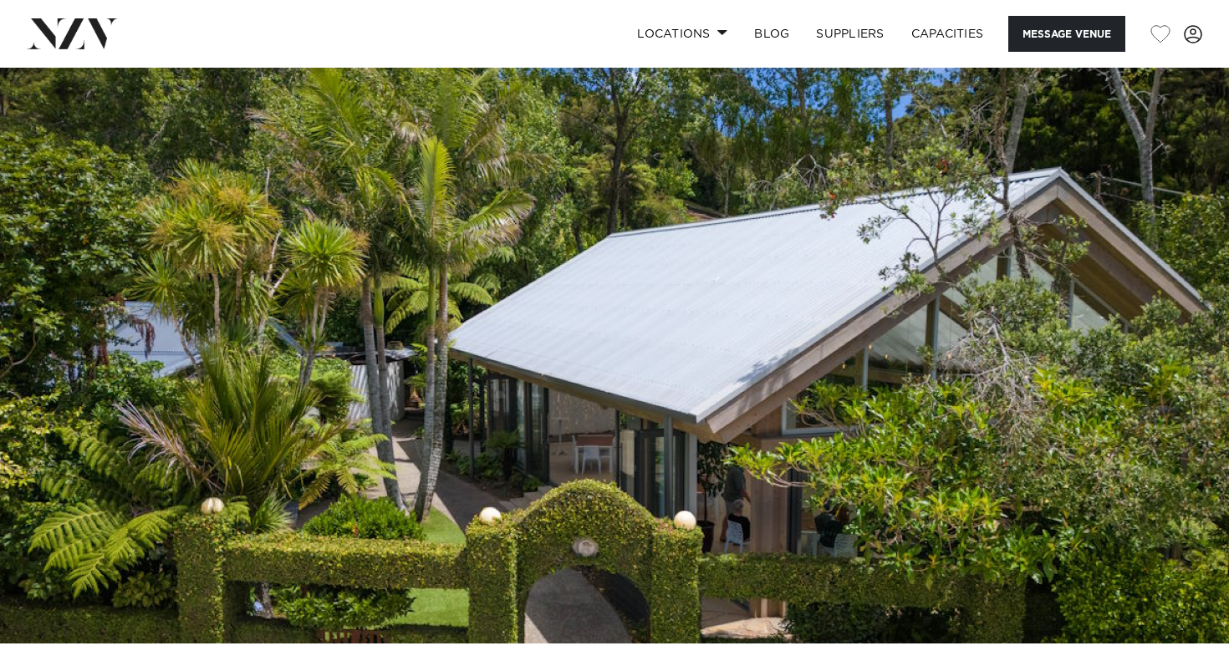  What do you see at coordinates (1067, 33) in the screenshot?
I see `button: Message Venue` at bounding box center [1067, 33].